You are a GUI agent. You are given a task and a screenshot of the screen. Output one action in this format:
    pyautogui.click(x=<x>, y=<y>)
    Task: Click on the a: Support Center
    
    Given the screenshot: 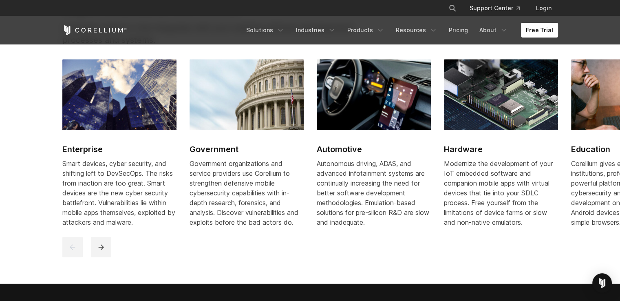 What is the action you would take?
    pyautogui.click(x=494, y=8)
    